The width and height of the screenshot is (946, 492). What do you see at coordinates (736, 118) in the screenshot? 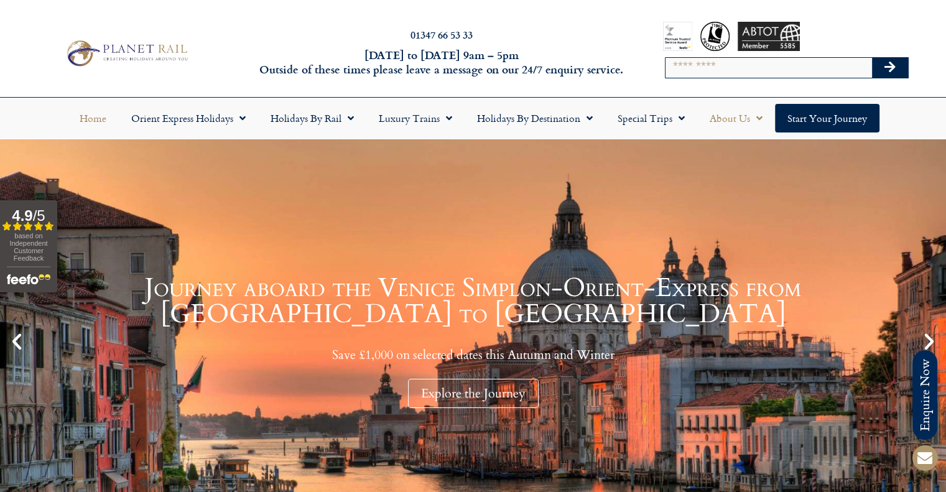
I see `a: About Us` at bounding box center [736, 118].